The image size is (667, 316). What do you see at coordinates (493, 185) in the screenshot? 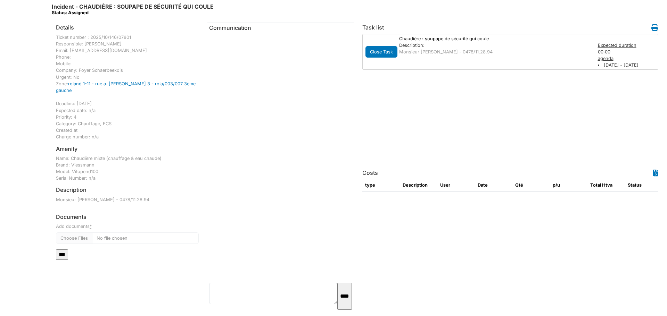
I see `th: Date` at bounding box center [493, 185].